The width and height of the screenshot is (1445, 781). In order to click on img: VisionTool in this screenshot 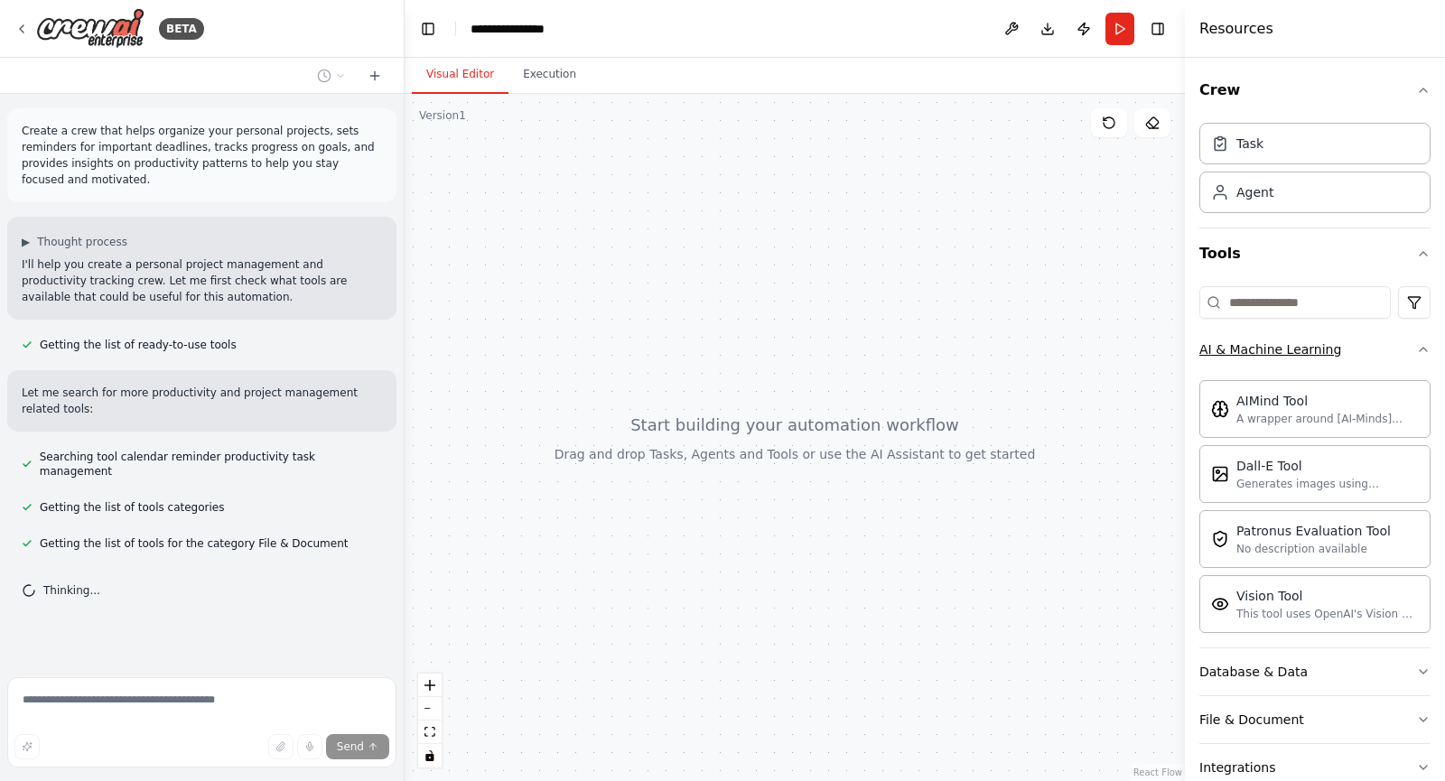, I will do `click(1220, 604)`.